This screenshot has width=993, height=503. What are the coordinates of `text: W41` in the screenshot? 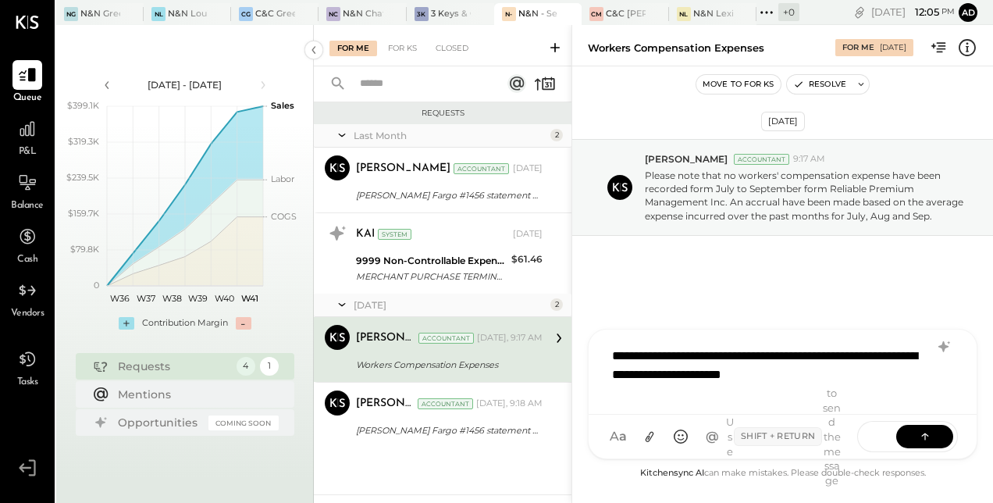 It's located at (250, 298).